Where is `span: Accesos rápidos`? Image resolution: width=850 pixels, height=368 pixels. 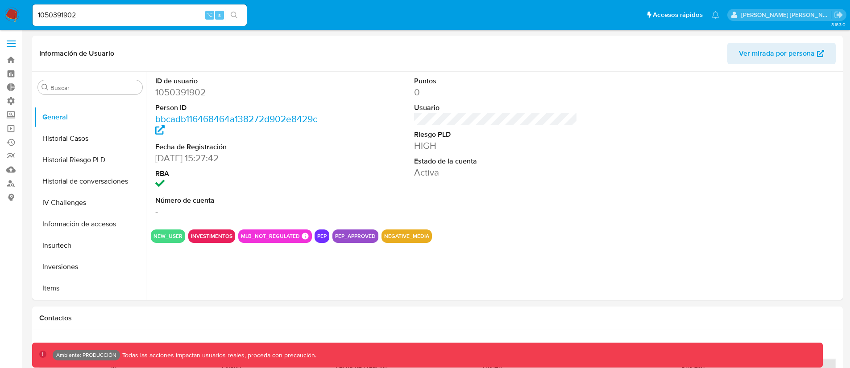 span: Accesos rápidos is located at coordinates (678, 15).